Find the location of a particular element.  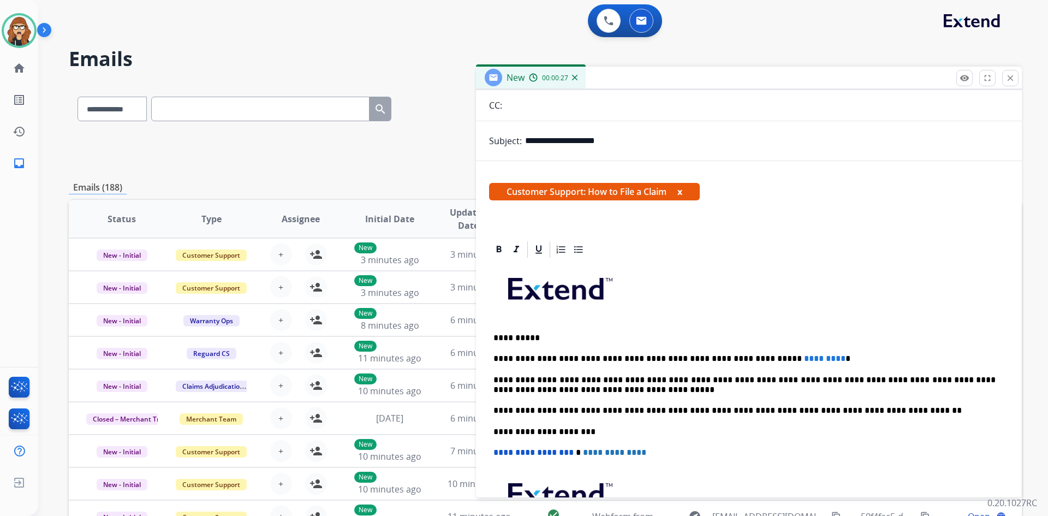

mat-icon: close is located at coordinates (1010, 78).